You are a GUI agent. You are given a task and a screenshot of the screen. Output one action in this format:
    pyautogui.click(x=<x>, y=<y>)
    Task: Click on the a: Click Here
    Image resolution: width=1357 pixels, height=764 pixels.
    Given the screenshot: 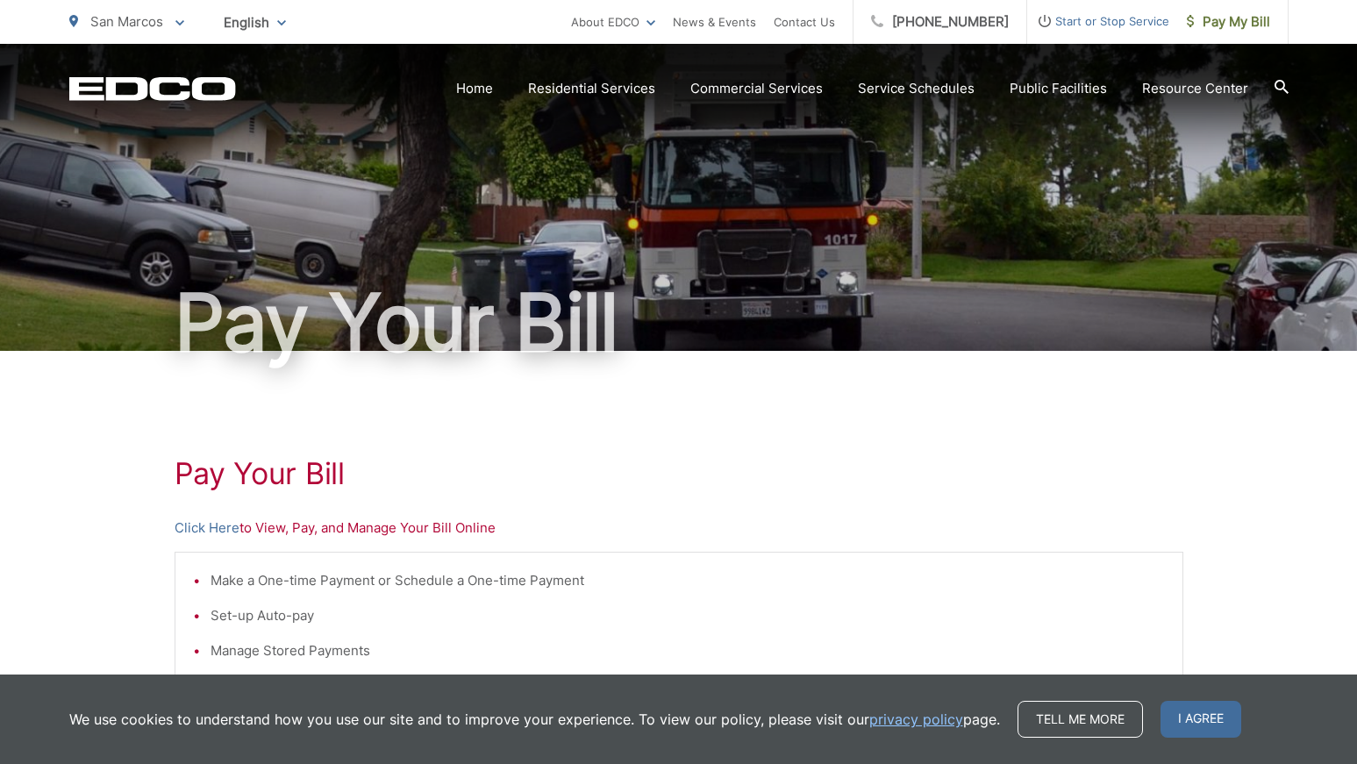 What is the action you would take?
    pyautogui.click(x=207, y=528)
    